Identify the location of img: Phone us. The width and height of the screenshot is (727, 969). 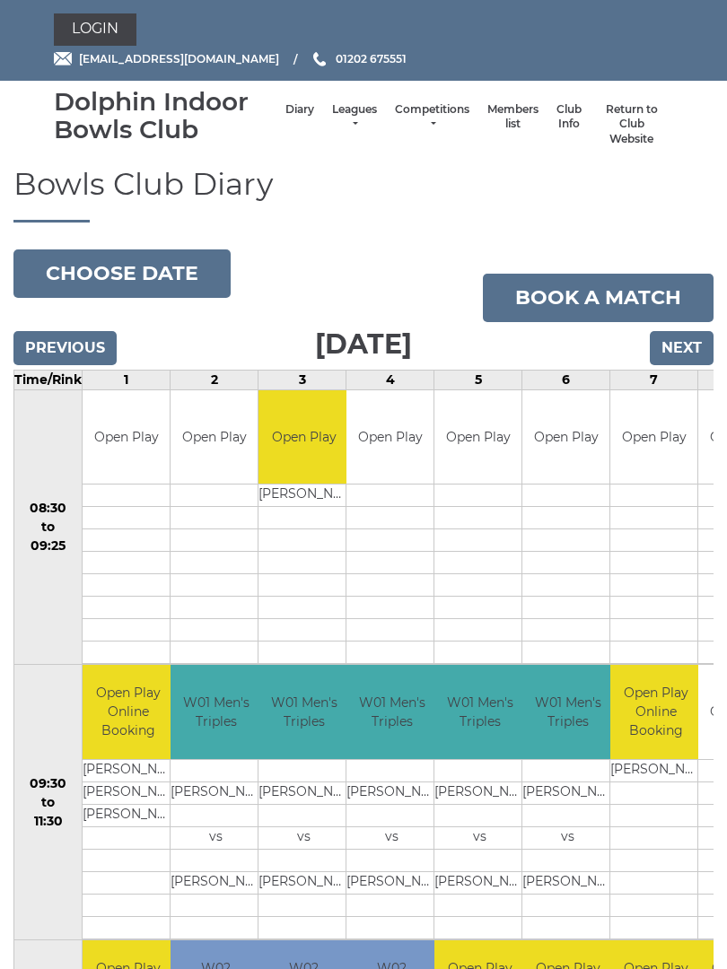
(319, 59).